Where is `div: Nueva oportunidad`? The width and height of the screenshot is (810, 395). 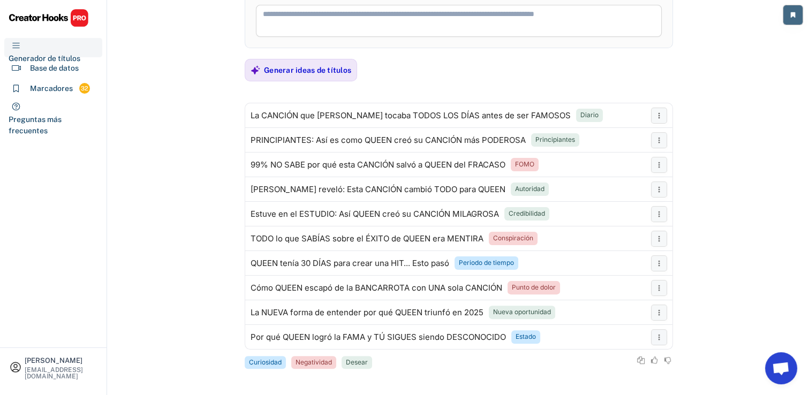 div: Nueva oportunidad is located at coordinates (522, 312).